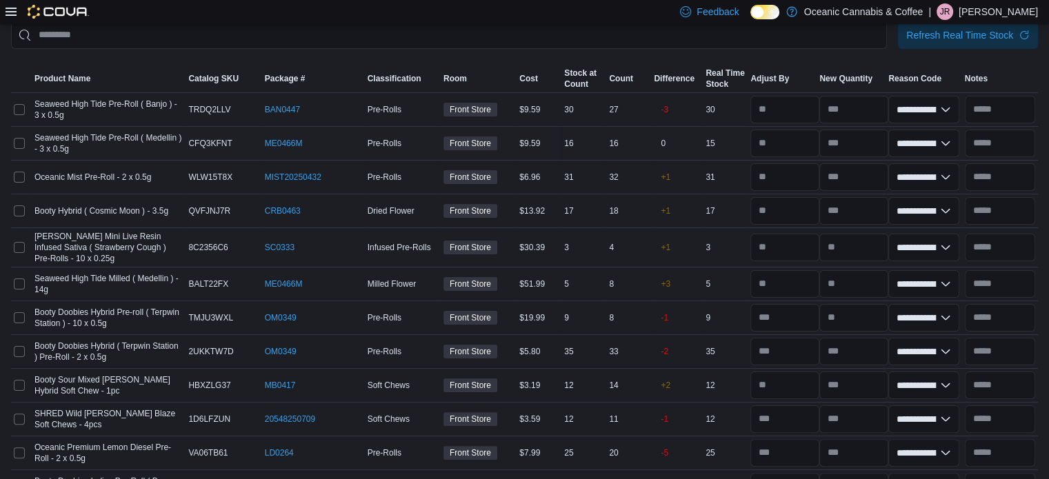  What do you see at coordinates (58, 12) in the screenshot?
I see `img: Cova` at bounding box center [58, 12].